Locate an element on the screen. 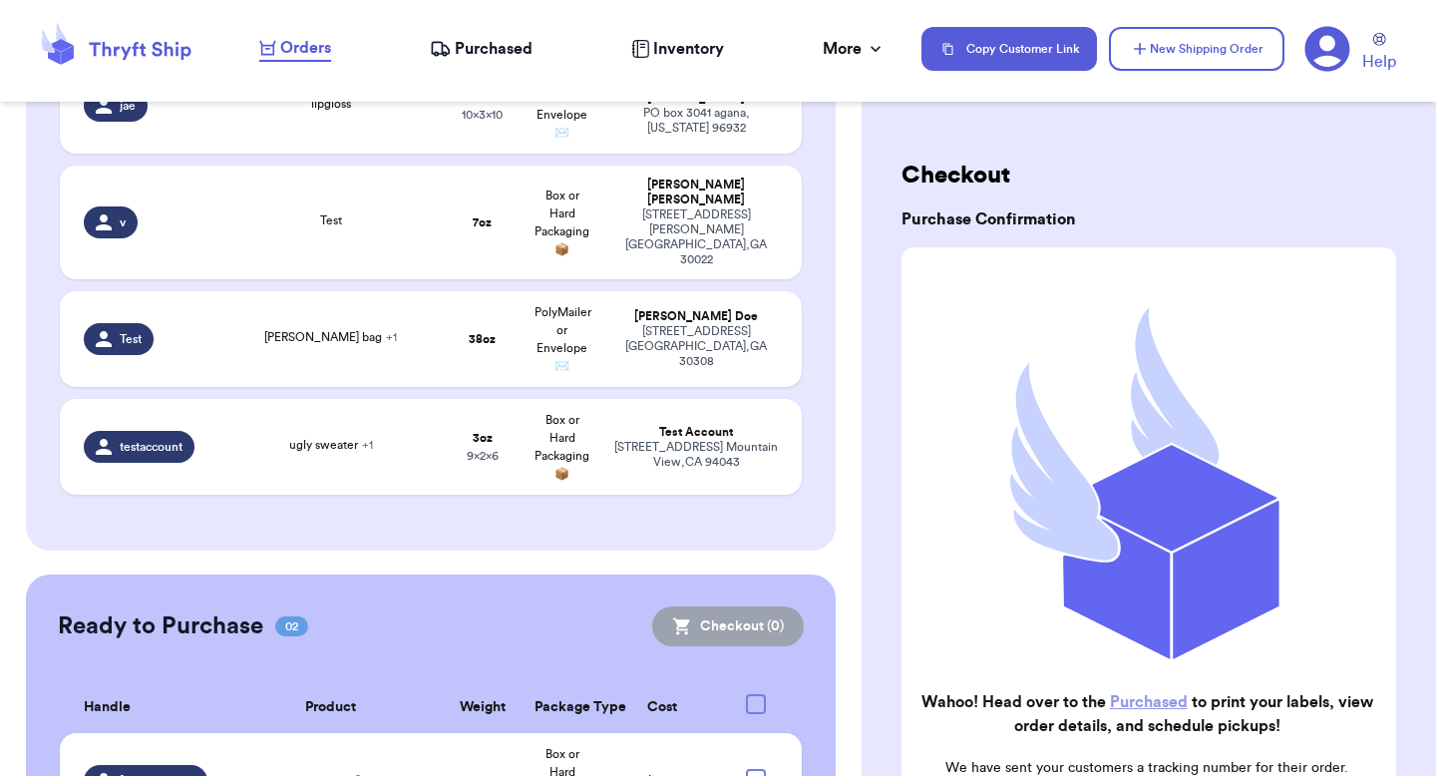 This screenshot has width=1436, height=776. span: 10 x 3 x 10 is located at coordinates (482, 115).